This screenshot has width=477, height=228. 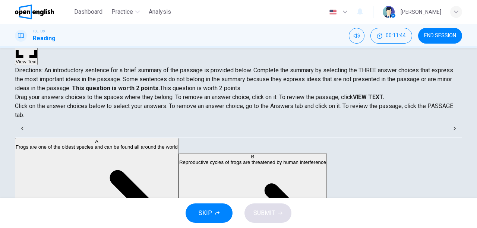 I want to click on span: This question is worth 2 points., so click(x=200, y=88).